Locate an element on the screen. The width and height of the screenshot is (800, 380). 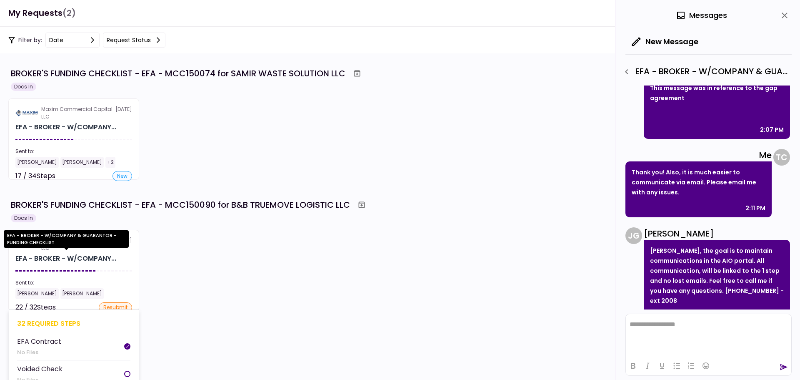
button: close is located at coordinates (785, 15).